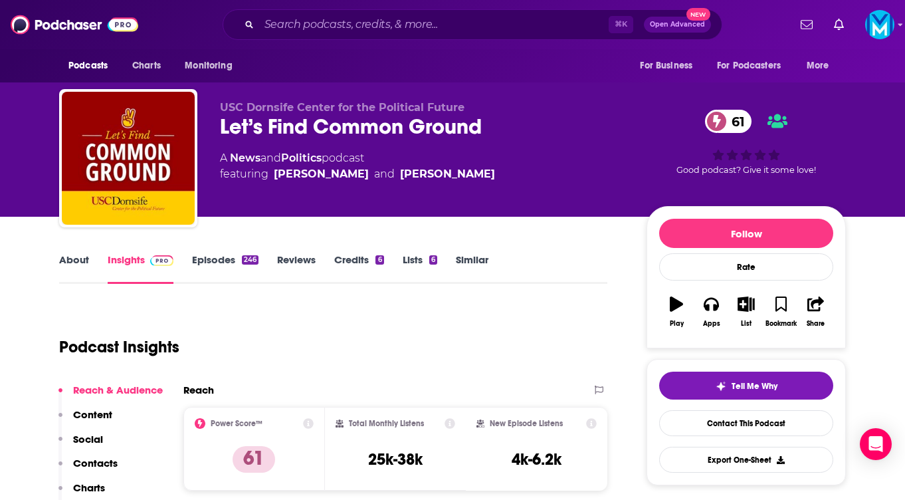 The width and height of the screenshot is (905, 500). What do you see at coordinates (140, 269) in the screenshot?
I see `a: InsightsPodchaser Pro` at bounding box center [140, 269].